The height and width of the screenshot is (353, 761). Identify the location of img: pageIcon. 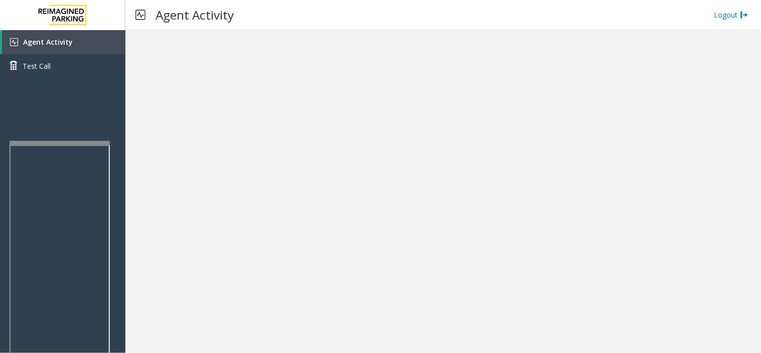
(140, 15).